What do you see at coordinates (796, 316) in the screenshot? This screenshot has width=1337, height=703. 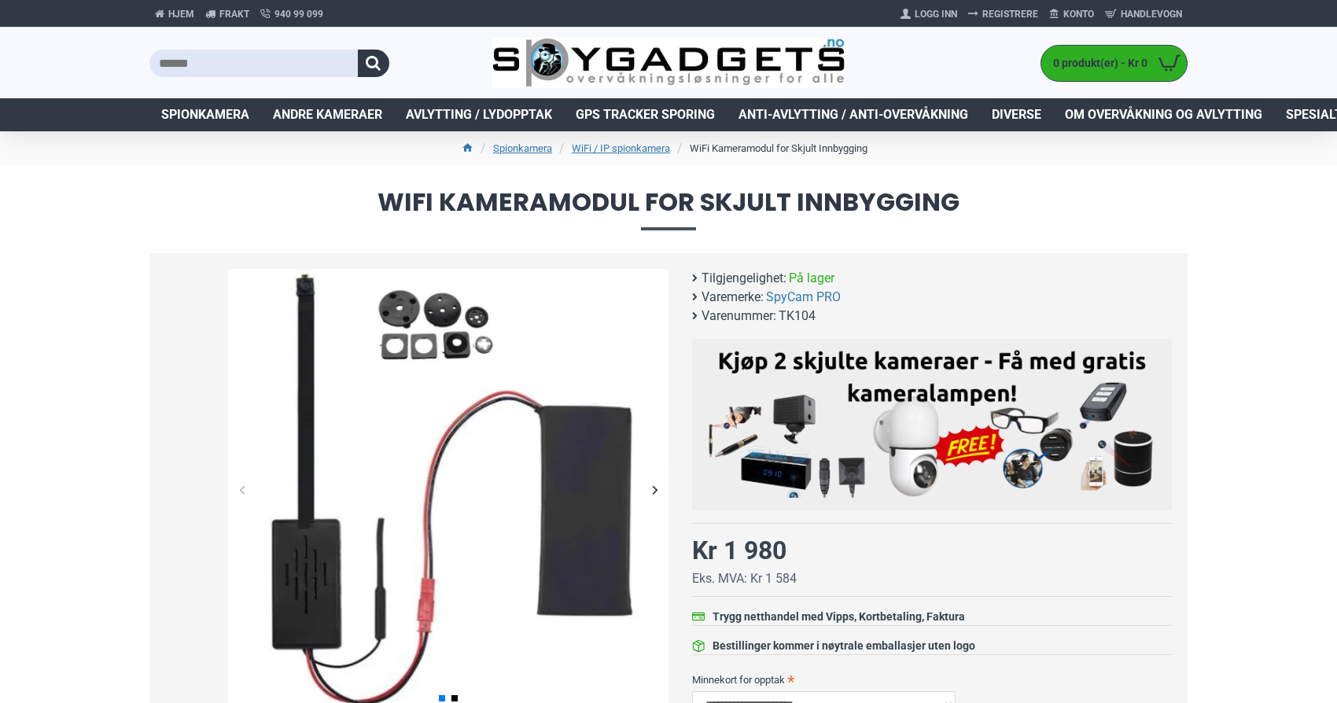 I see `span: TK104` at bounding box center [796, 316].